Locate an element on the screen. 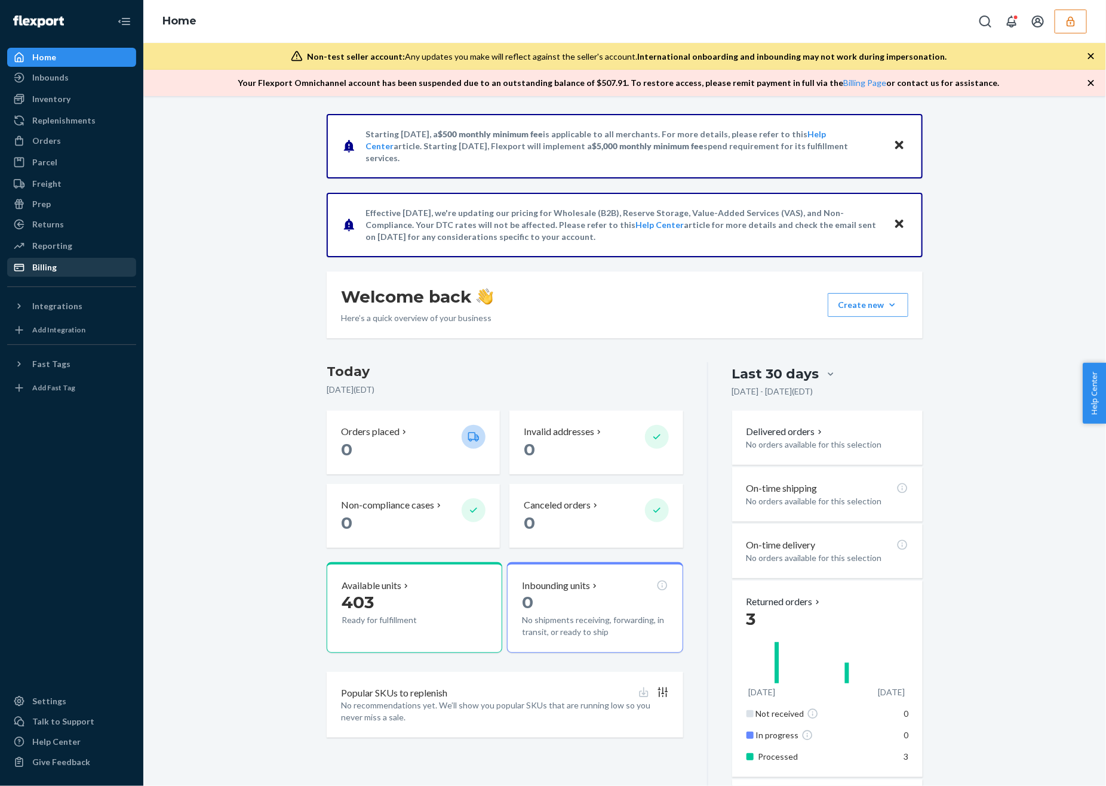 This screenshot has width=1106, height=786. a: Returns is located at coordinates (72, 224).